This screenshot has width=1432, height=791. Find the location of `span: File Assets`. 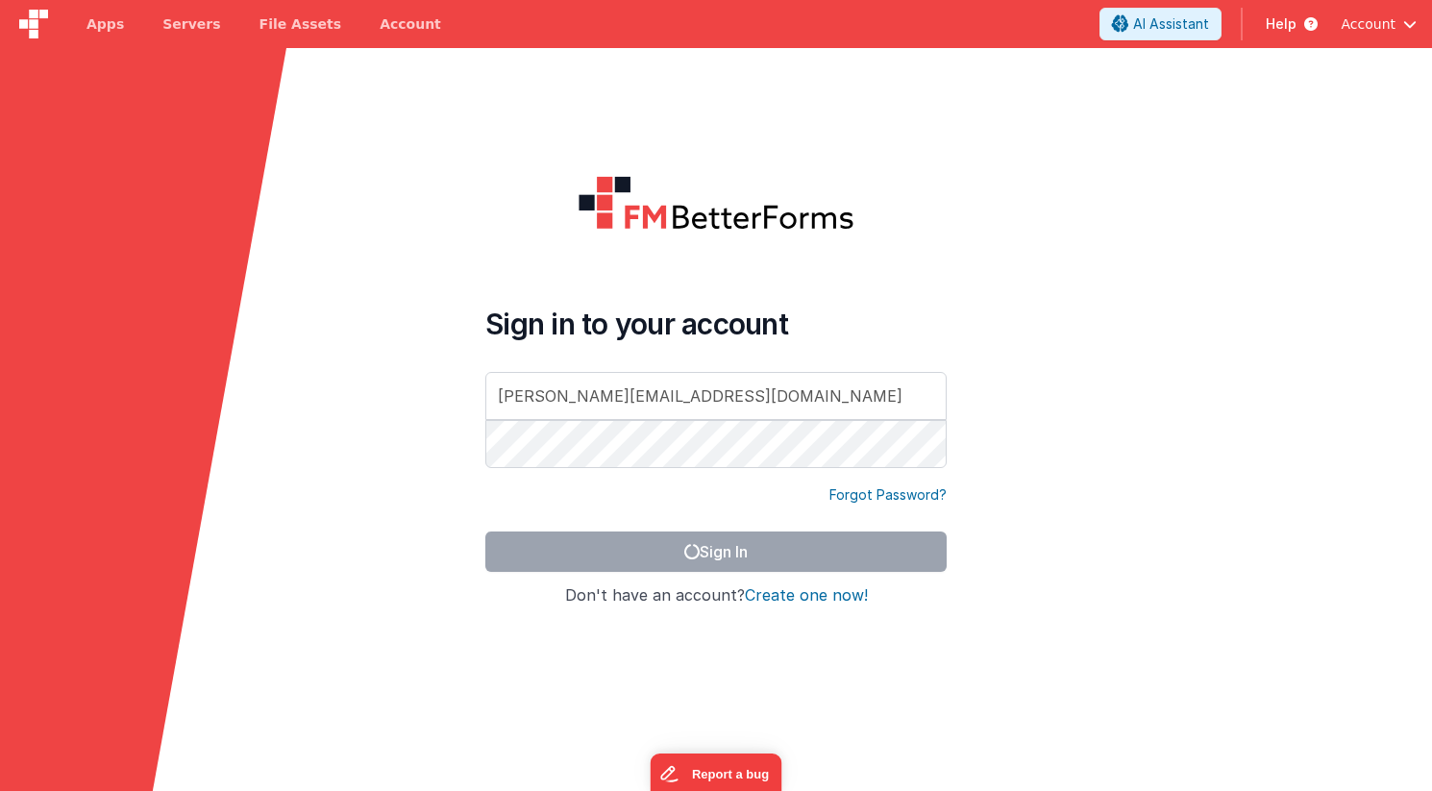

span: File Assets is located at coordinates (301, 24).